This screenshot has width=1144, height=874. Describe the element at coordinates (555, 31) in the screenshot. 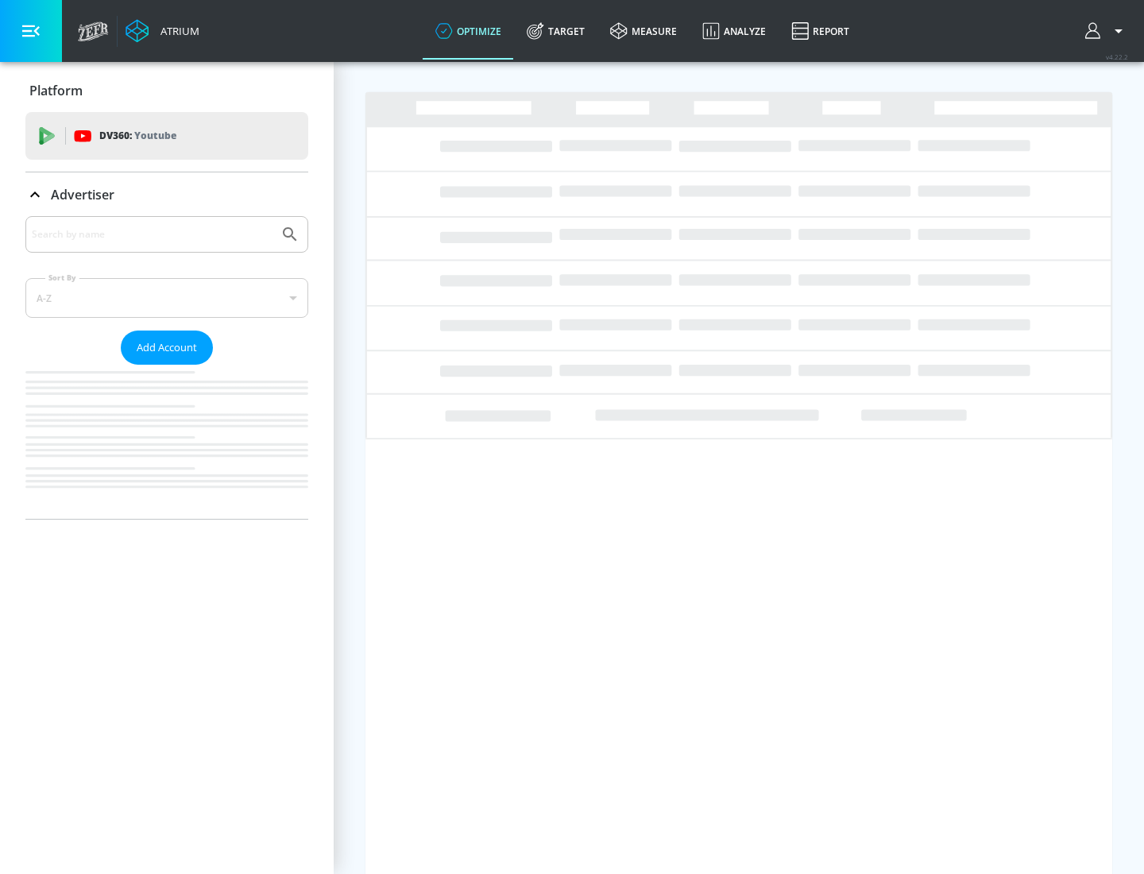

I see `a: Target` at that location.